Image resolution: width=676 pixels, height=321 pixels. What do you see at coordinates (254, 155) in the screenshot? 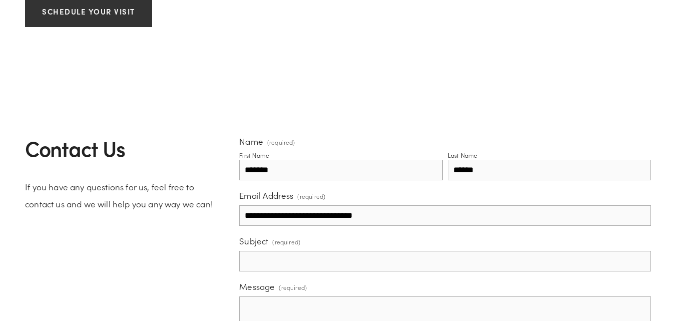
I see `div: First Name` at bounding box center [254, 155].